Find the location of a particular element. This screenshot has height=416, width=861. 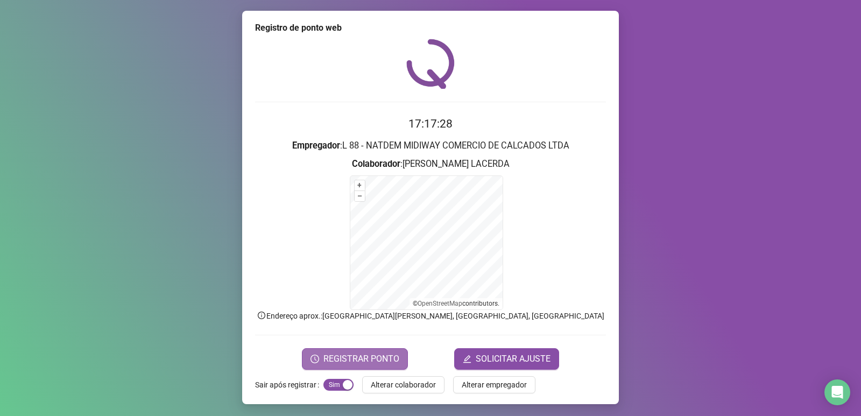

span: clock-circle is located at coordinates (315, 359).